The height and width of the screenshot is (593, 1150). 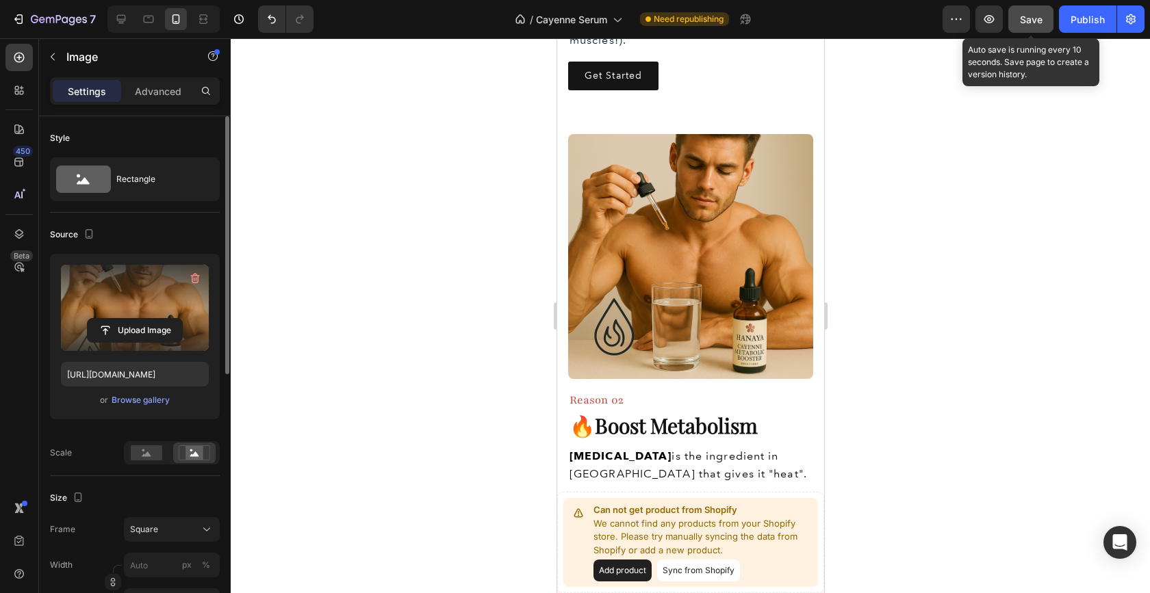 What do you see at coordinates (65, 532) in the screenshot?
I see `button: Add product` at bounding box center [65, 532].